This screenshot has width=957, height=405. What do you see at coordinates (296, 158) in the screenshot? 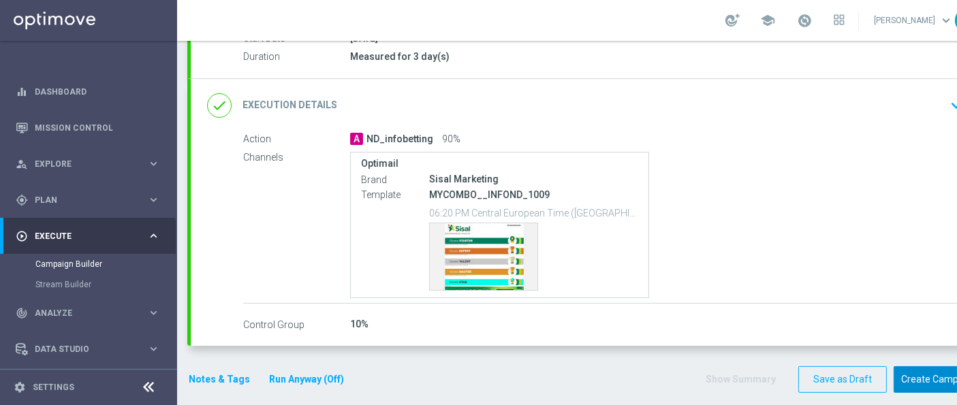
I see `label: Channels` at bounding box center [296, 158].